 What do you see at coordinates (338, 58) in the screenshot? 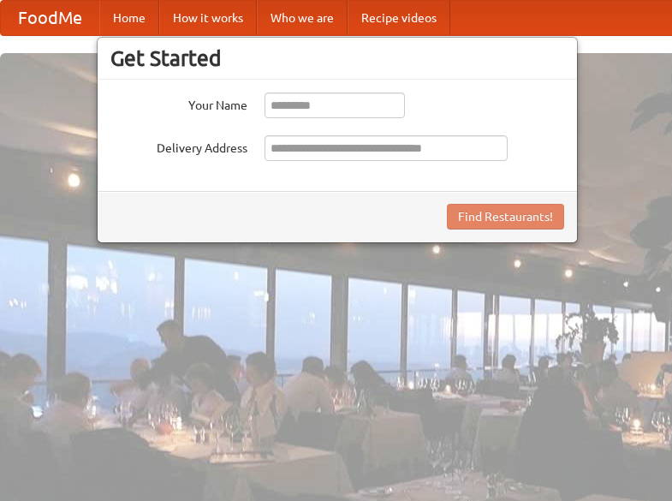
I see `h3: Get Started` at bounding box center [338, 58].